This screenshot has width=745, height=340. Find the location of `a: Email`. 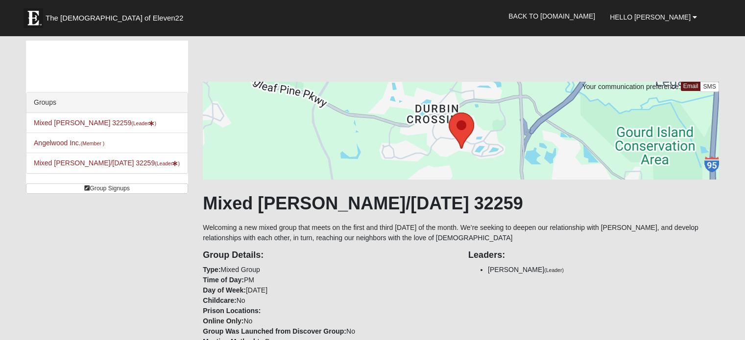

a: Email is located at coordinates (690, 86).